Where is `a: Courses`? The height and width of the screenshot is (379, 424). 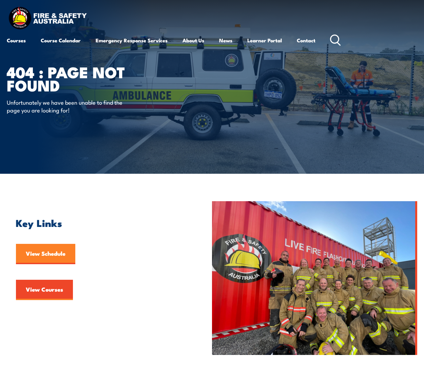 a: Courses is located at coordinates (16, 40).